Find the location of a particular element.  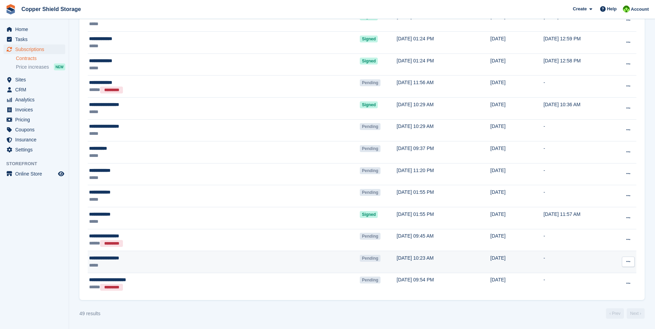

a: Copper Shield Storage is located at coordinates (51, 9).